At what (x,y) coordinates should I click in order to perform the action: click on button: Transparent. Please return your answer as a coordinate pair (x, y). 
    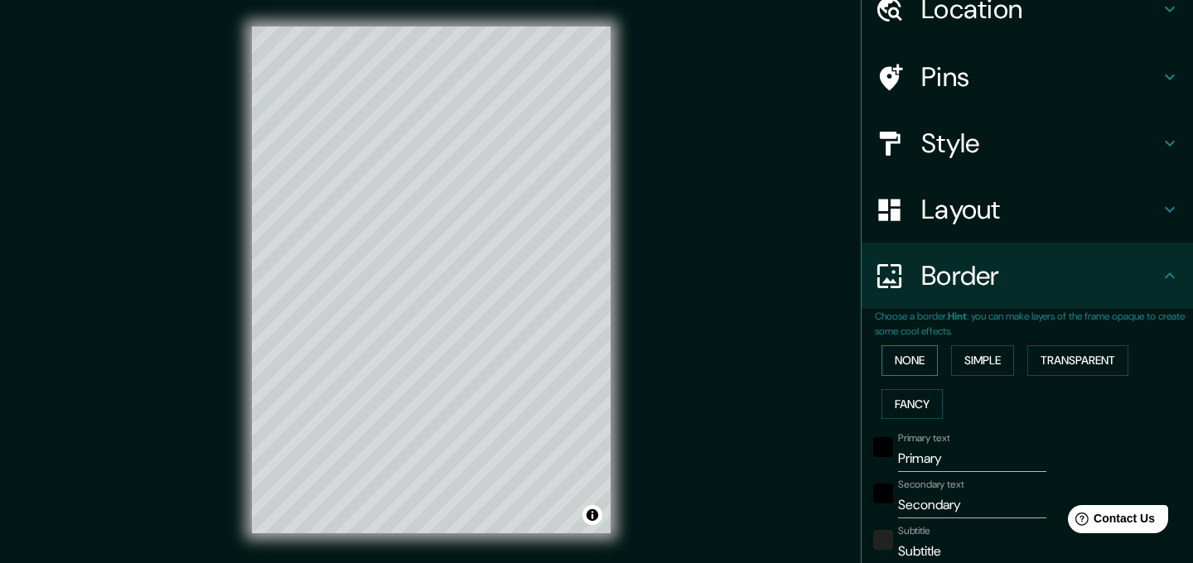
    Looking at the image, I should click on (1078, 360).